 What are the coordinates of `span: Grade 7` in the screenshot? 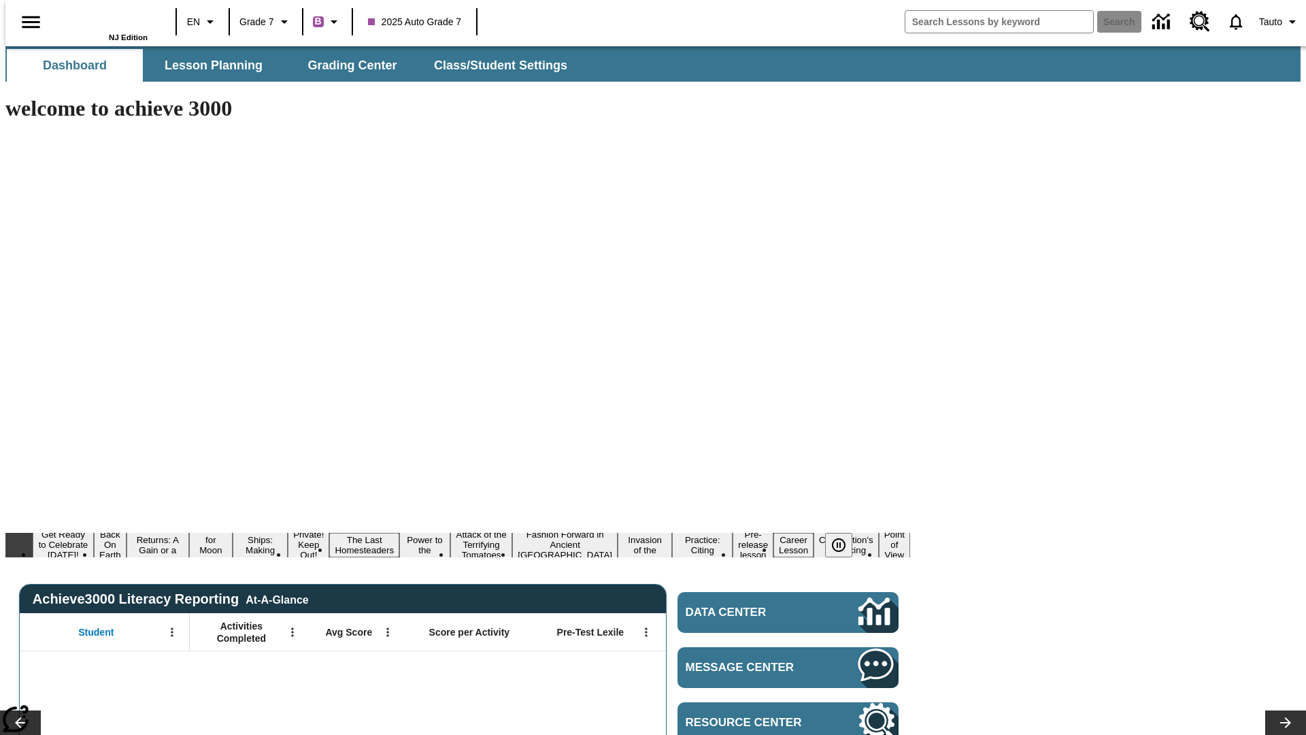 It's located at (257, 22).